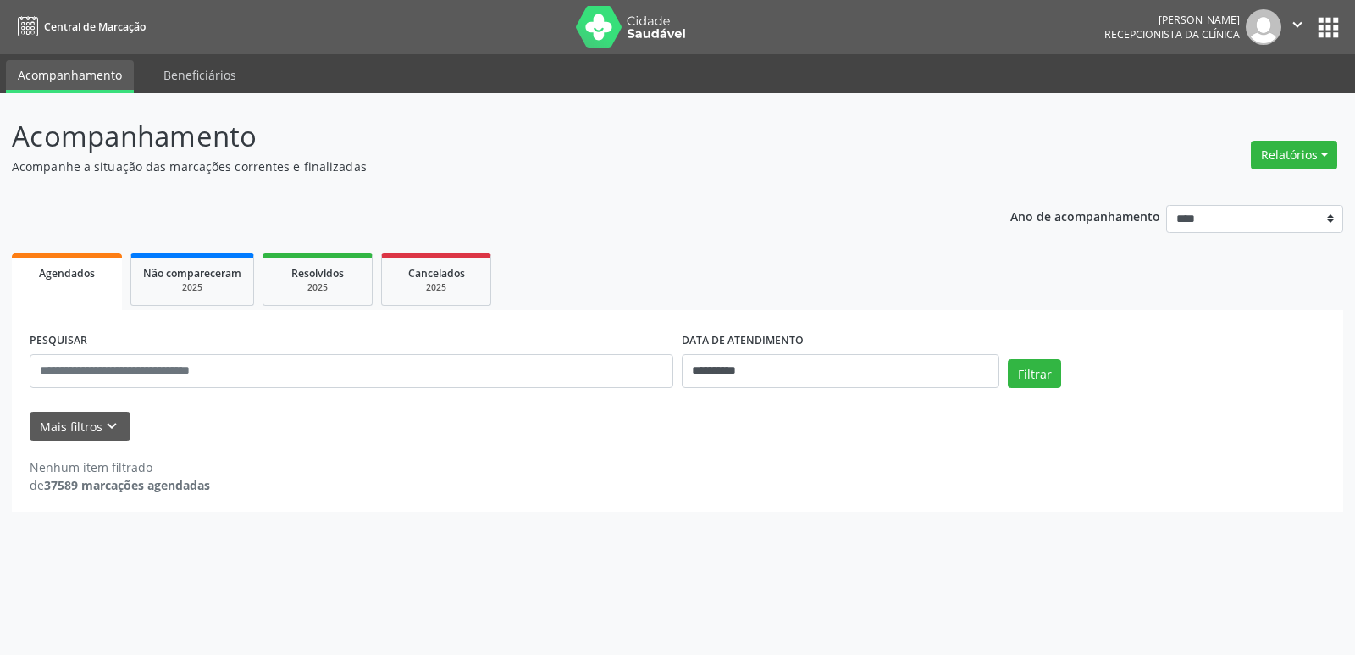 The image size is (1355, 655). I want to click on div: Nenhum item filtrado, so click(119, 467).